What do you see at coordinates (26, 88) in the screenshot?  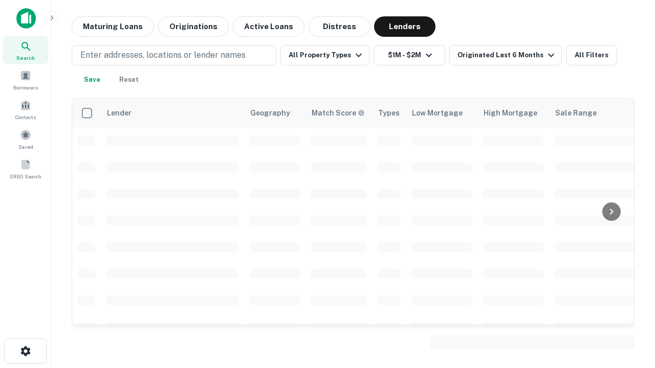 I see `span: Borrowers` at bounding box center [26, 88].